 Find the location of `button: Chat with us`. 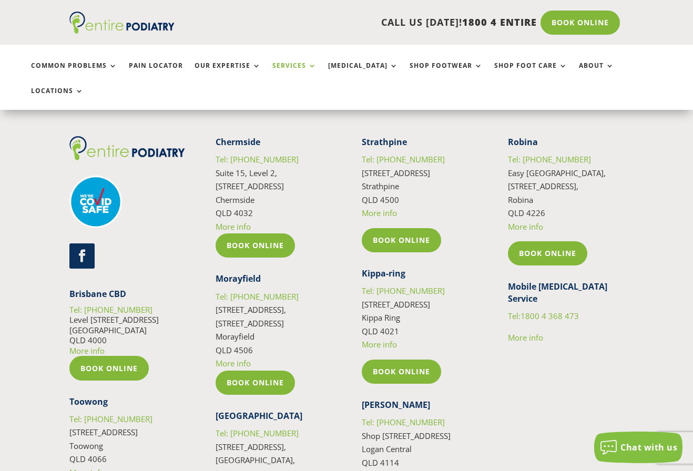

button: Chat with us is located at coordinates (638, 447).